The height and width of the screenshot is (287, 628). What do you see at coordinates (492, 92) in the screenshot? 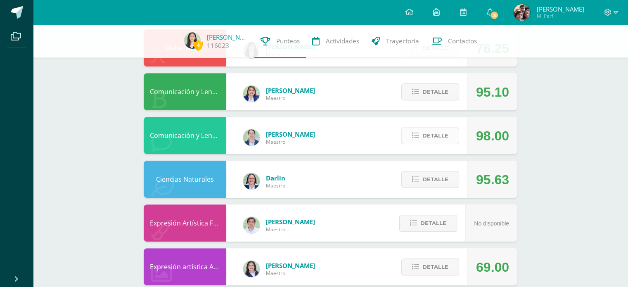
I see `div: 95.10` at bounding box center [492, 92].